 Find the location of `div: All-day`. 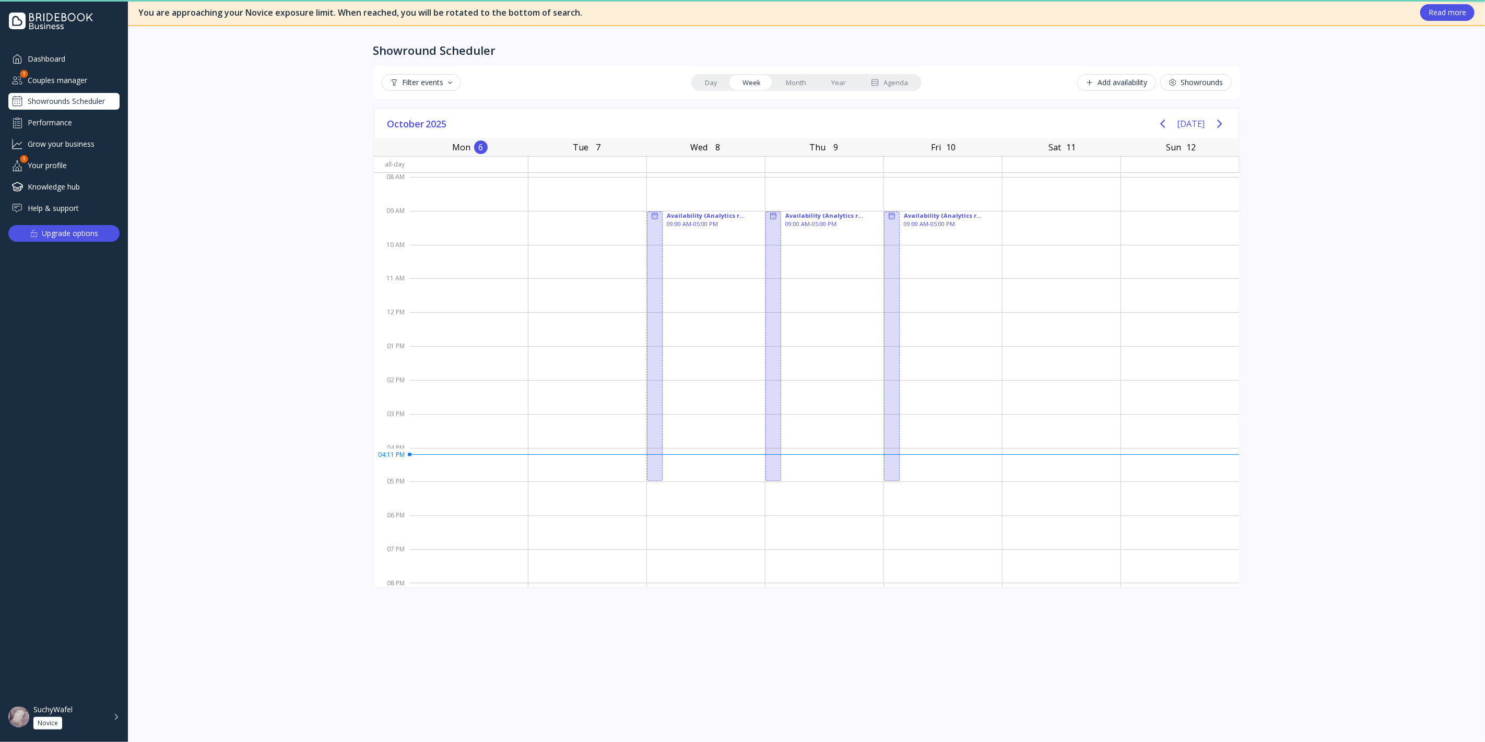

div: All-day is located at coordinates (392, 164).